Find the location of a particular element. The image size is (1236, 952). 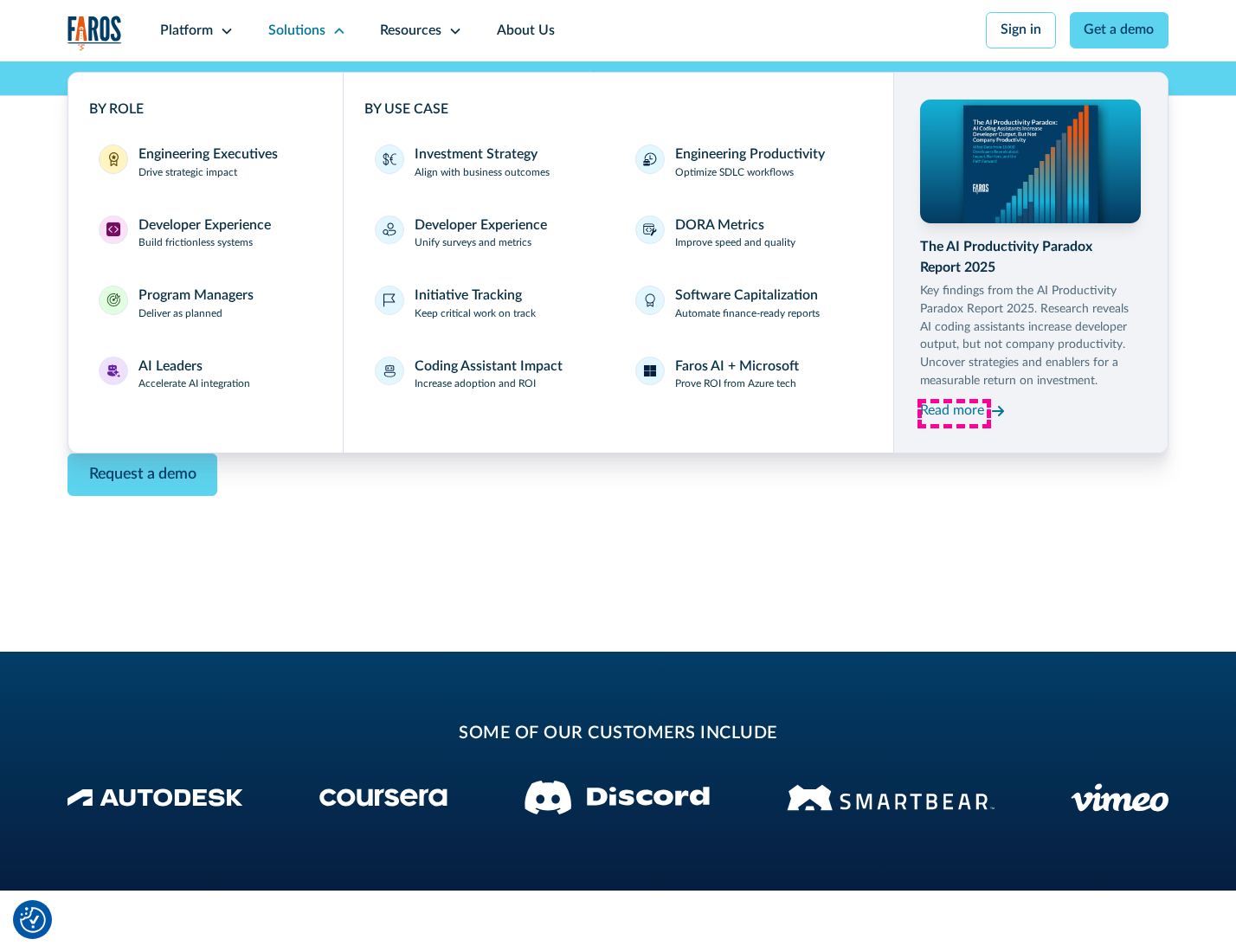

div: AI Leaders is located at coordinates (171, 367).